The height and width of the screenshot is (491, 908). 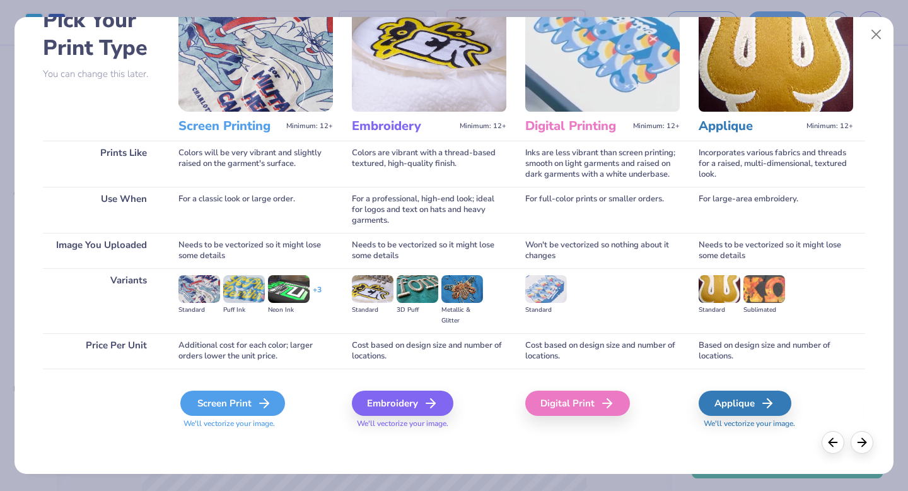 I want to click on div: Additional cost for each color; larger orders lower the unit price., so click(x=255, y=351).